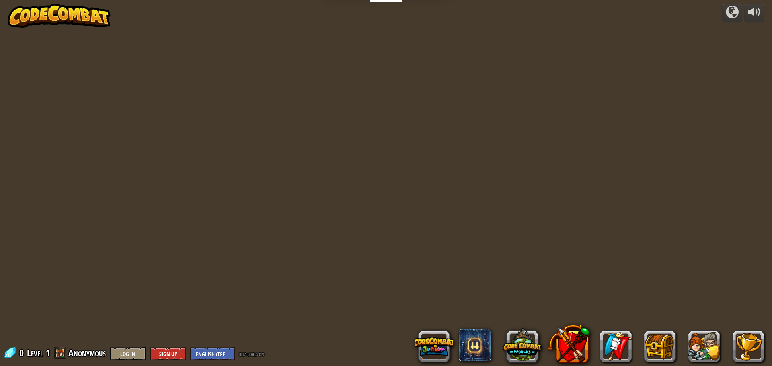 This screenshot has width=772, height=366. I want to click on span: Anonymous, so click(87, 353).